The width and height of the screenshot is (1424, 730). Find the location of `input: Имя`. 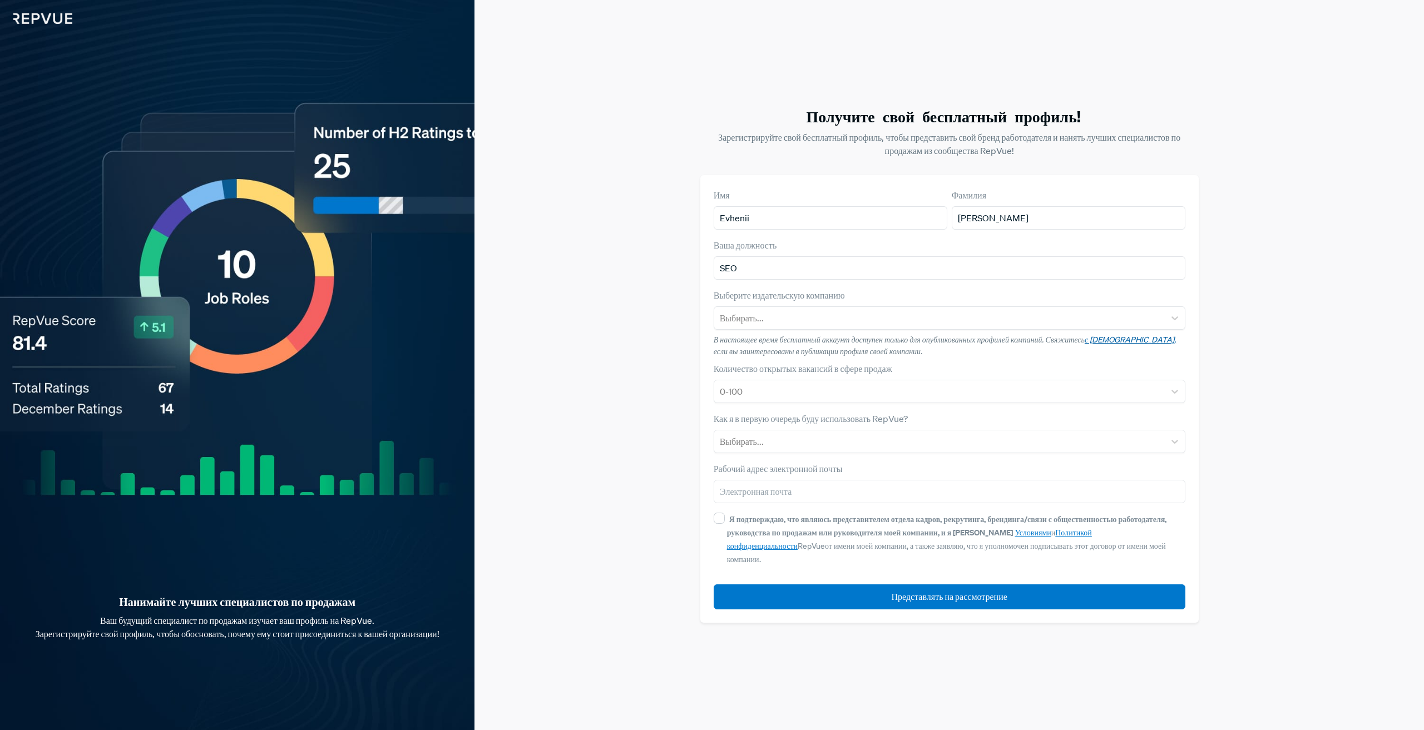

input: Имя is located at coordinates (830, 218).